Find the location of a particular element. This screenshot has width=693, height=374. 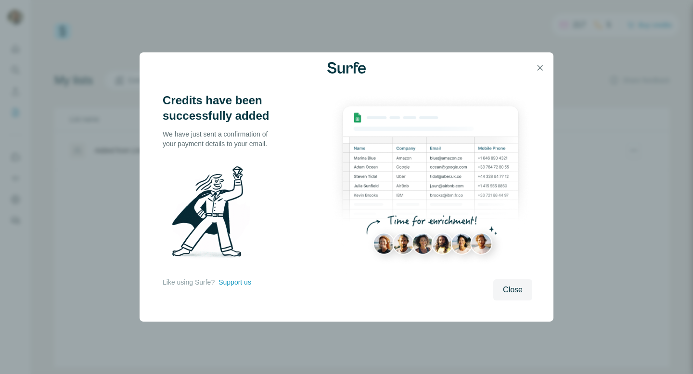

img: Surfe Illustration - Man holding diamond is located at coordinates (213, 214).